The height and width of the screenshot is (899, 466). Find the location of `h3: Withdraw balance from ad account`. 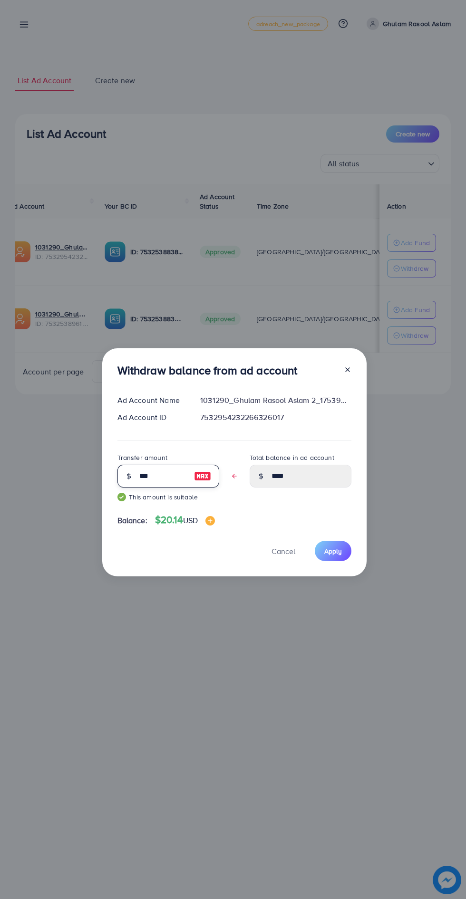

h3: Withdraw balance from ad account is located at coordinates (207, 370).